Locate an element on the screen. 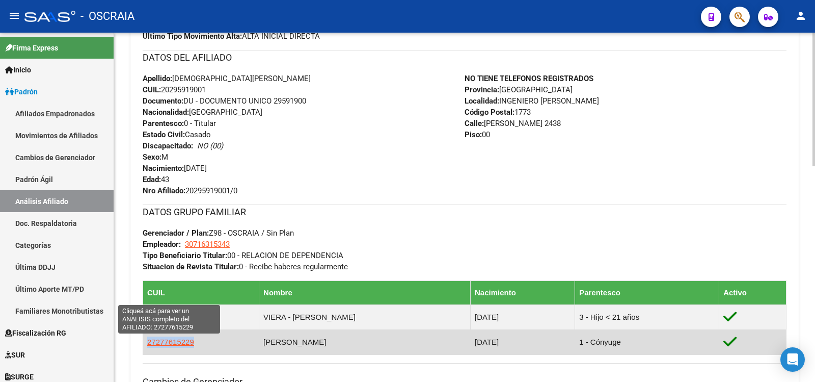 This screenshot has width=815, height=382. span: - OSCRAIA is located at coordinates (107, 16).